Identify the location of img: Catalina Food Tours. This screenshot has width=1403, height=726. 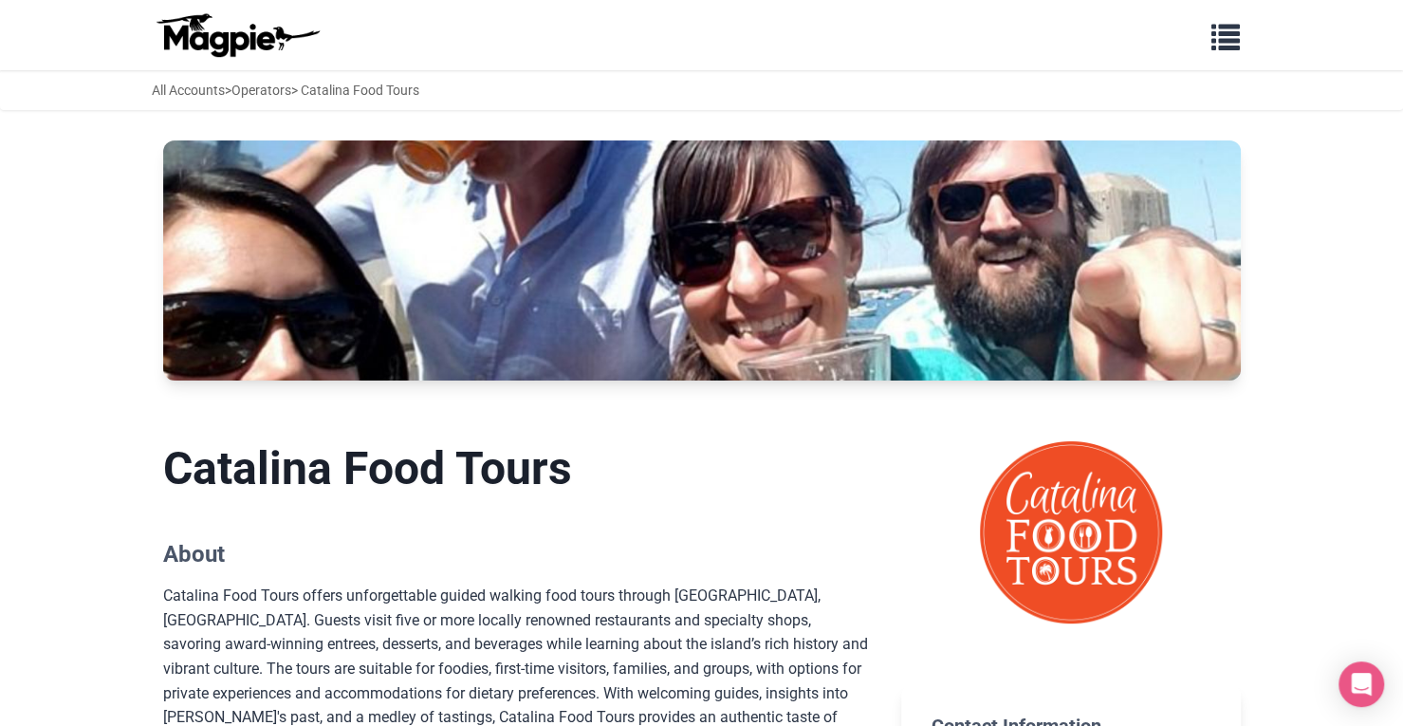
(702, 260).